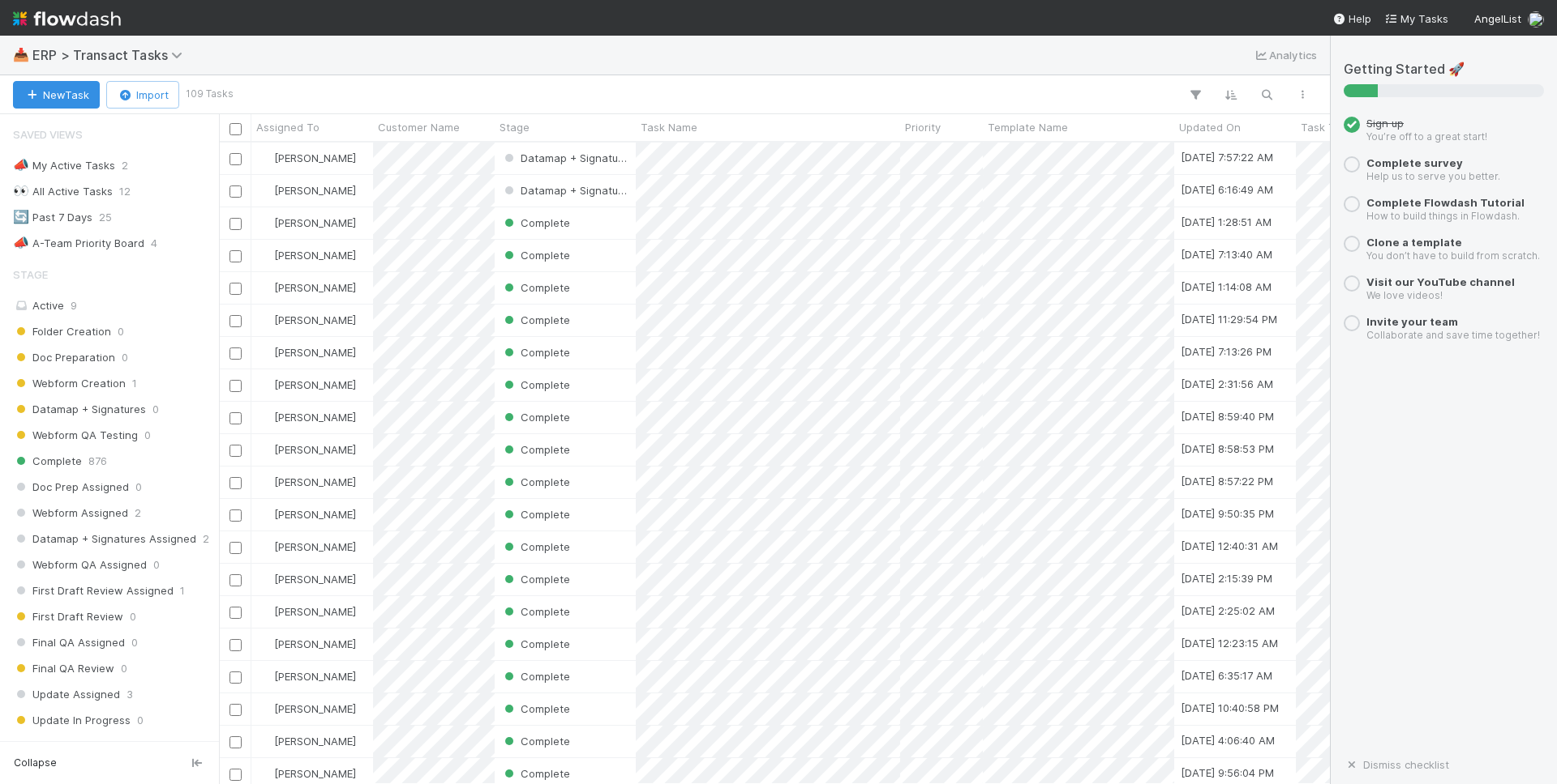  What do you see at coordinates (143, 95) in the screenshot?
I see `button: Import` at bounding box center [143, 95].